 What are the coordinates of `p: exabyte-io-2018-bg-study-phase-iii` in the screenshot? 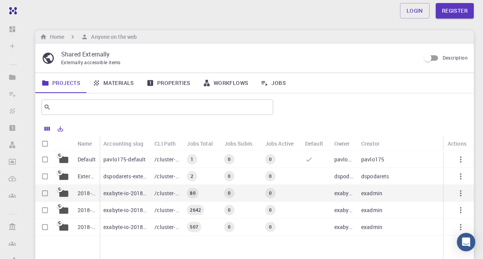 It's located at (125, 210).